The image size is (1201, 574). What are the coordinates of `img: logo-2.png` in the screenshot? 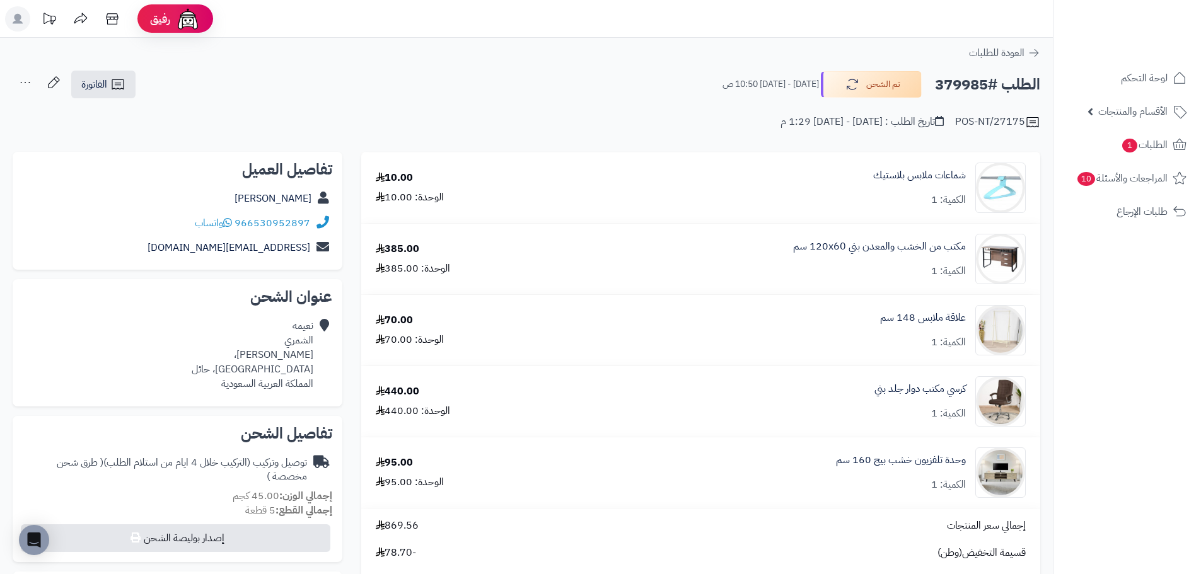 It's located at (1152, 47).